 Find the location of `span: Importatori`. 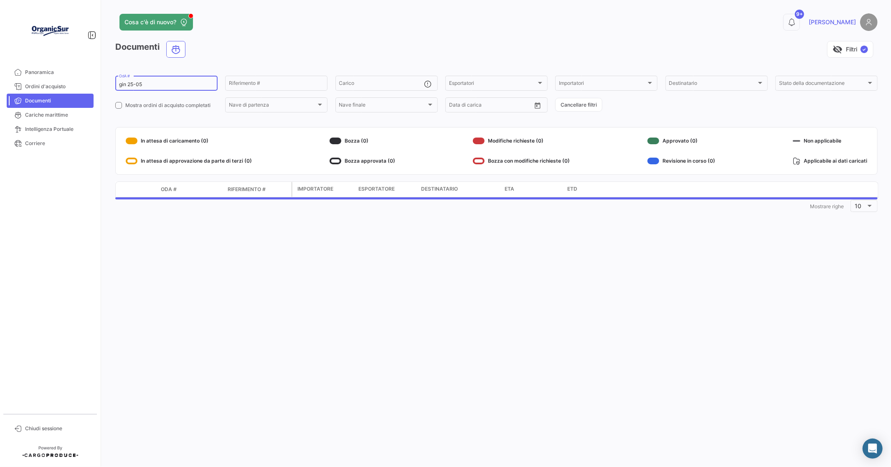

span: Importatori is located at coordinates (602, 84).